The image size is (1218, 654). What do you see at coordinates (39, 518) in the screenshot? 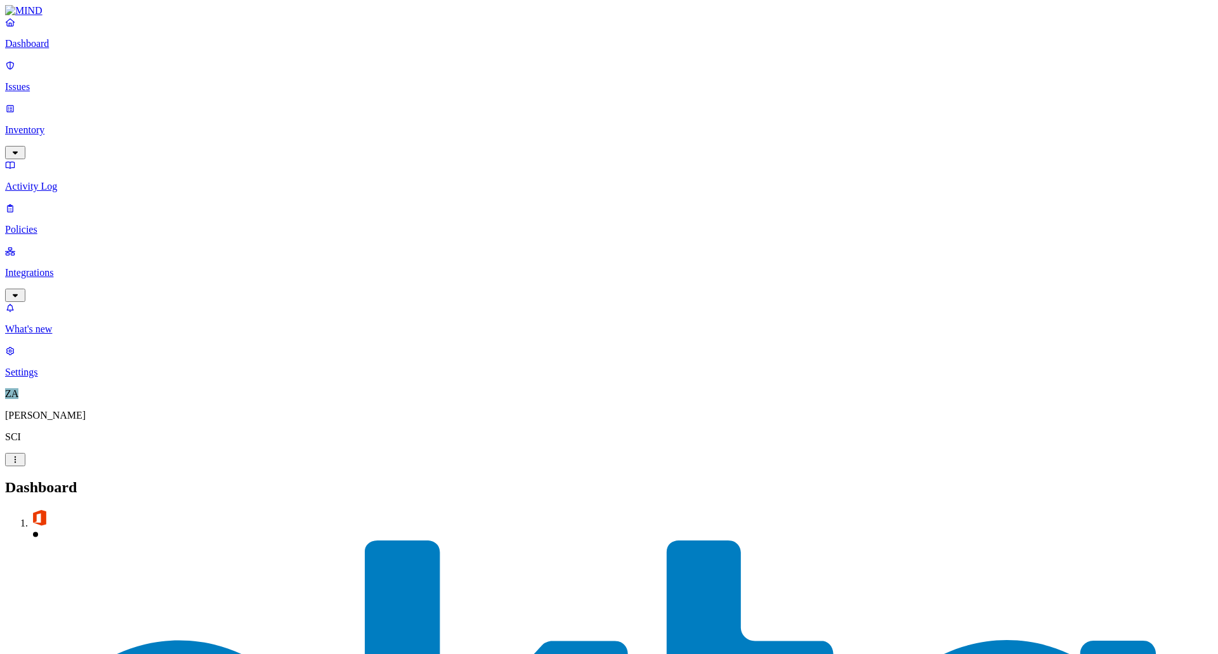
I see `img: svg%3e` at bounding box center [39, 518].